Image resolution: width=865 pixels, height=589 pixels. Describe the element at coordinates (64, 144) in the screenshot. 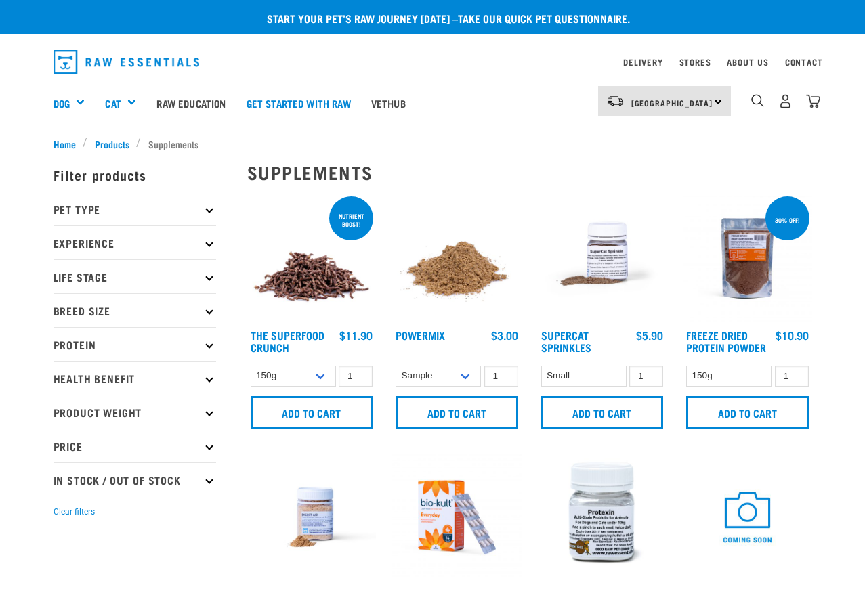

I see `span: Home` at that location.